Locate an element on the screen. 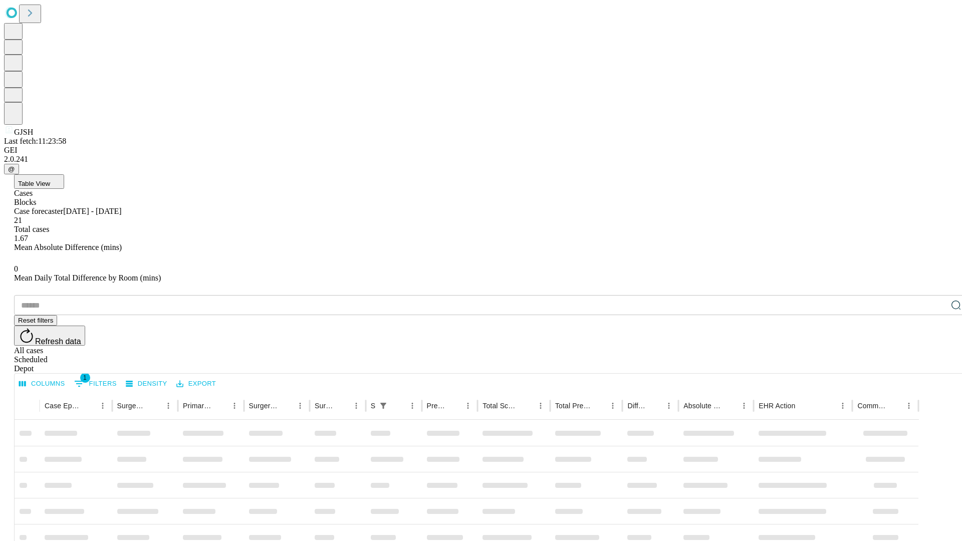  div: Surgery Date is located at coordinates (324, 406).